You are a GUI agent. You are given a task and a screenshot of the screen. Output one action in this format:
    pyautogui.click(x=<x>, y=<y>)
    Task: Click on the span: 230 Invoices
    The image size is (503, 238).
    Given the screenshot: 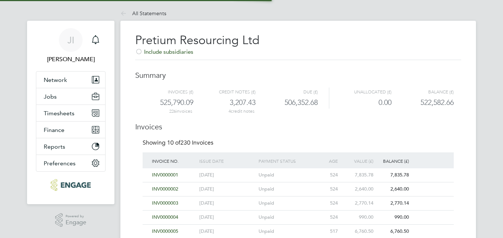 What is the action you would take?
    pyautogui.click(x=190, y=143)
    